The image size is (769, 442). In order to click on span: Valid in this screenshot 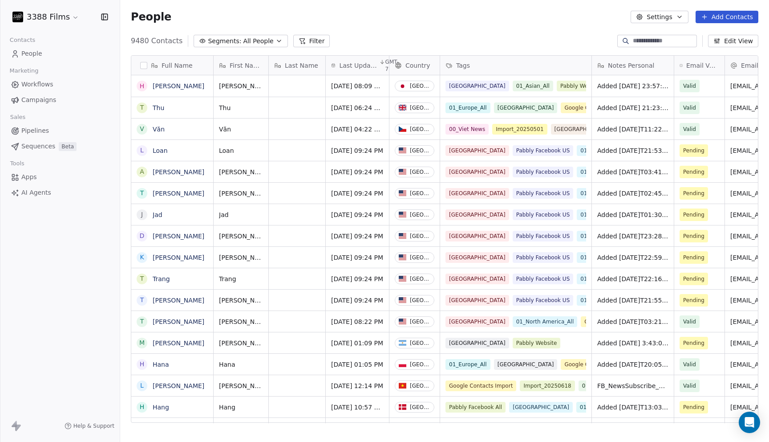, I will do `click(689, 108)`.